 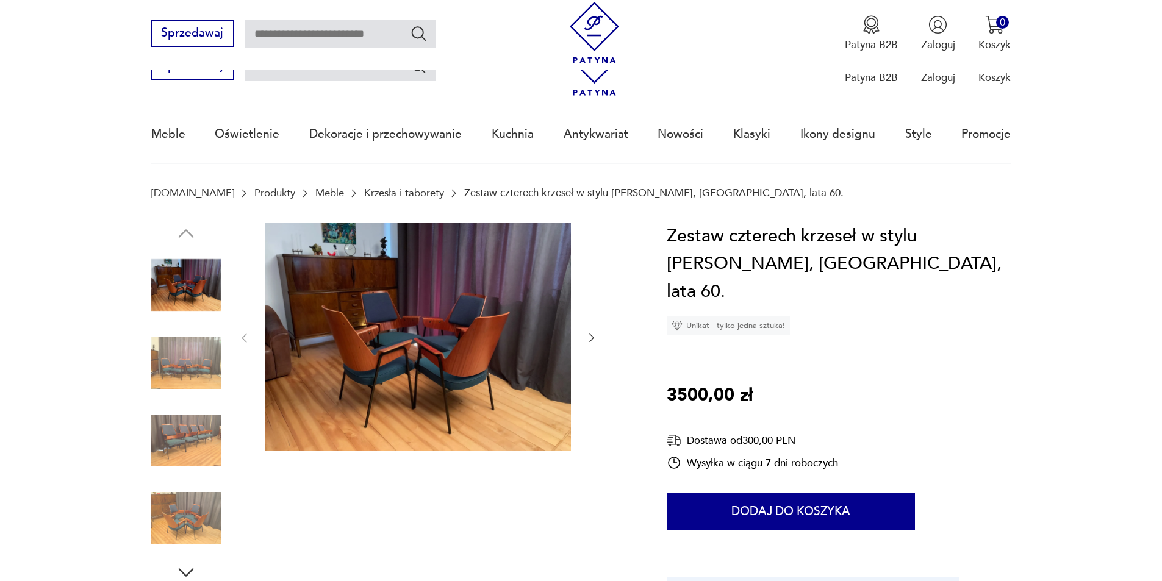 What do you see at coordinates (986, 134) in the screenshot?
I see `a: Promocje` at bounding box center [986, 134].